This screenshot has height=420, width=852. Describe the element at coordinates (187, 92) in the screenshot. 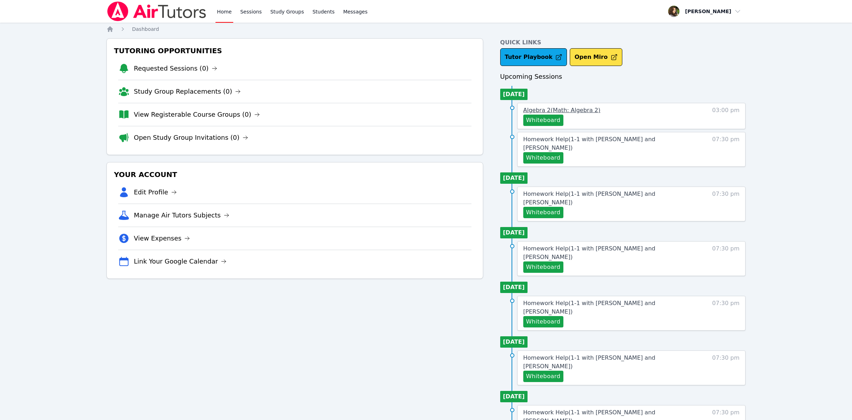

I see `a: Study Group Replacements (0)` at that location.